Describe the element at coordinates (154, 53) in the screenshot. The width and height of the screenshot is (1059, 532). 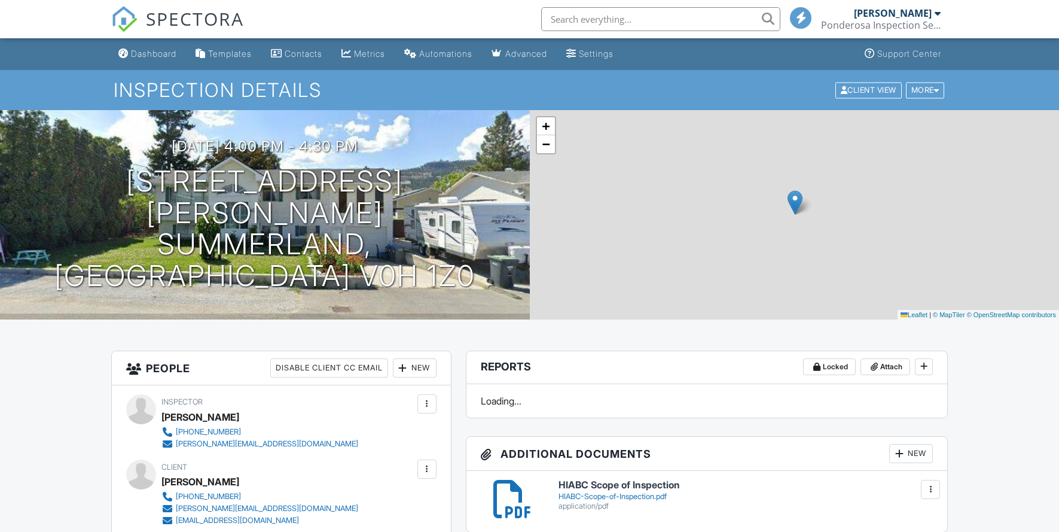
I see `div: Dashboard` at that location.